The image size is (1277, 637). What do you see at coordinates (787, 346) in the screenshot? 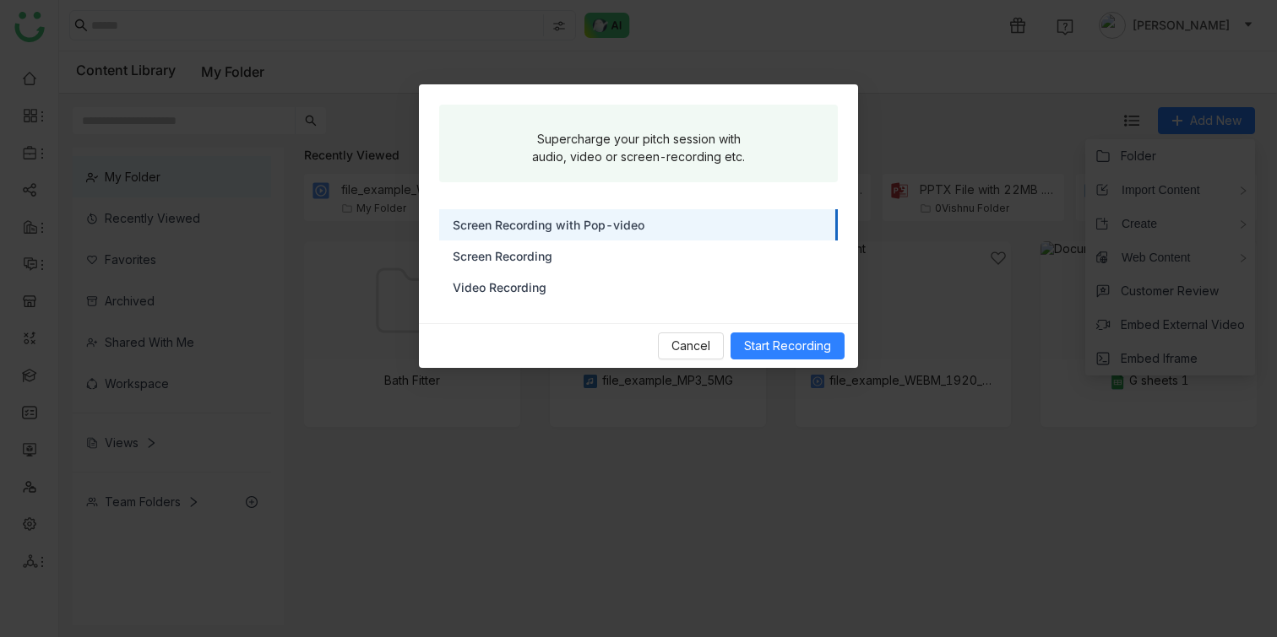
I see `button: Start Recording` at bounding box center [787, 346].